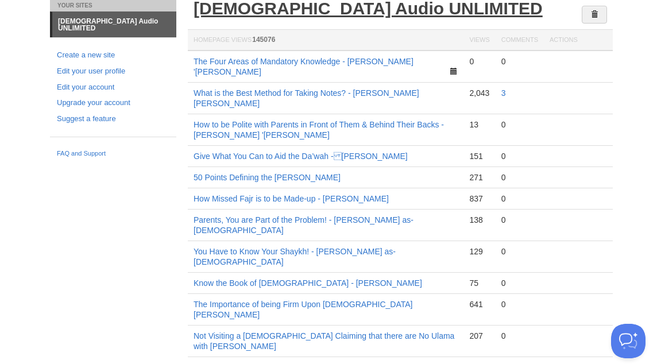 This screenshot has height=364, width=657. I want to click on div: 13, so click(479, 125).